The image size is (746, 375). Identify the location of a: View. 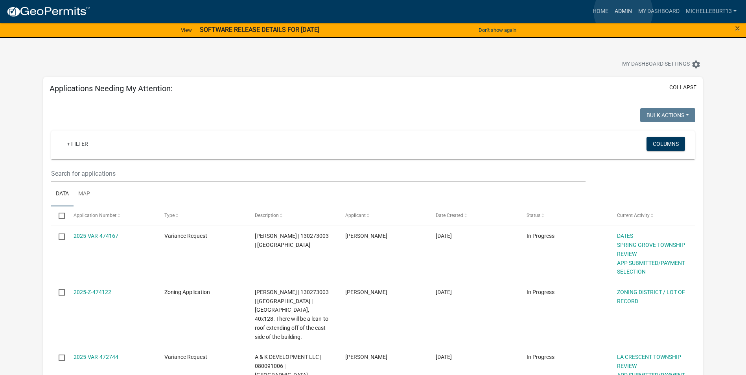
(186, 30).